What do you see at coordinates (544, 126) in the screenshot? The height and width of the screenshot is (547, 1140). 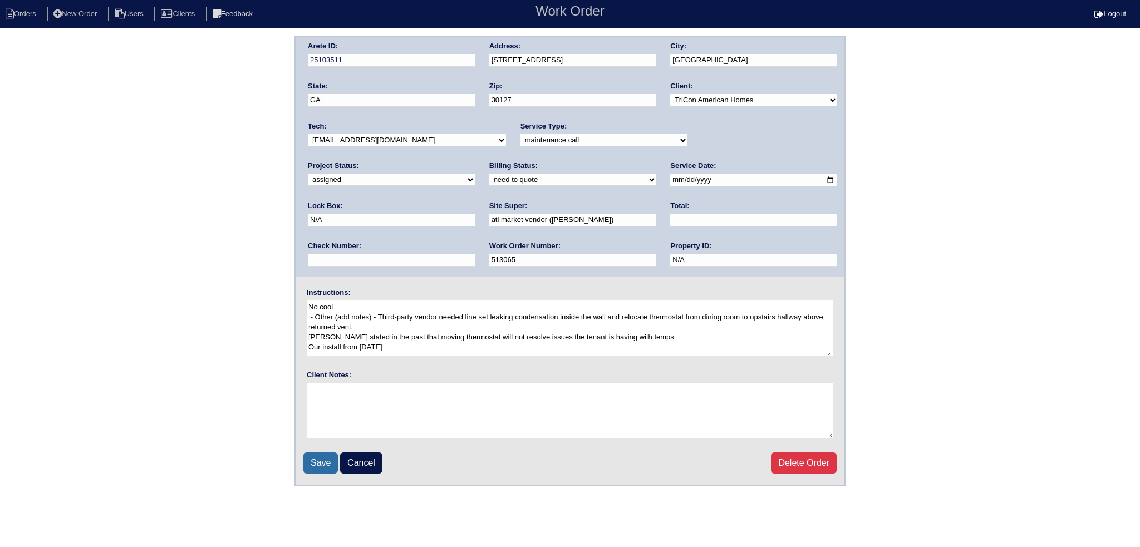 I see `label: Service Type:` at bounding box center [544, 126].